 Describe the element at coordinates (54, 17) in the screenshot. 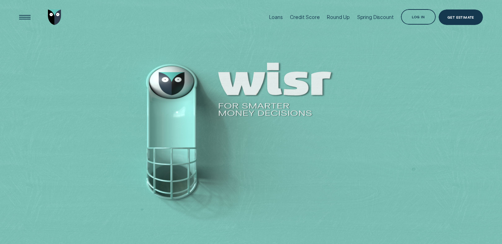

I see `img: Wisr` at that location.